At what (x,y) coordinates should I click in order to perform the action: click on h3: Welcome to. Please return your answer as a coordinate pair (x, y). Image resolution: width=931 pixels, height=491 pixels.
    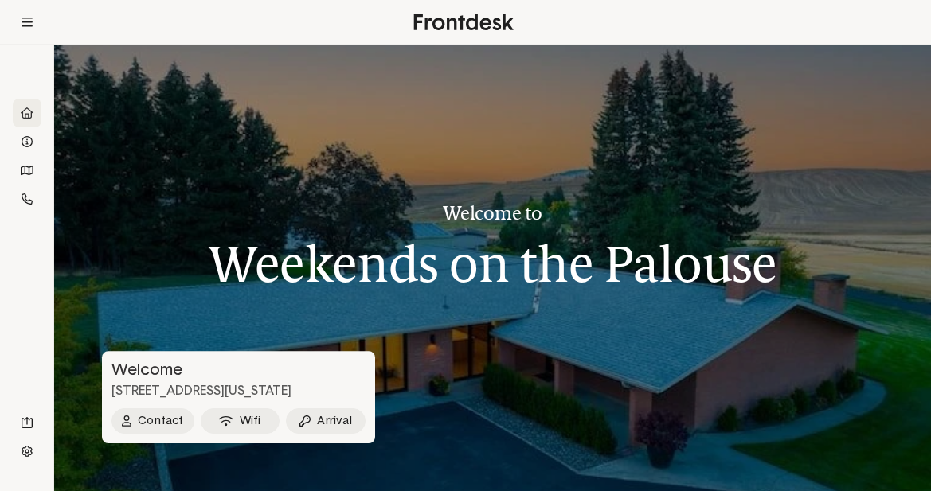
    Looking at the image, I should click on (492, 213).